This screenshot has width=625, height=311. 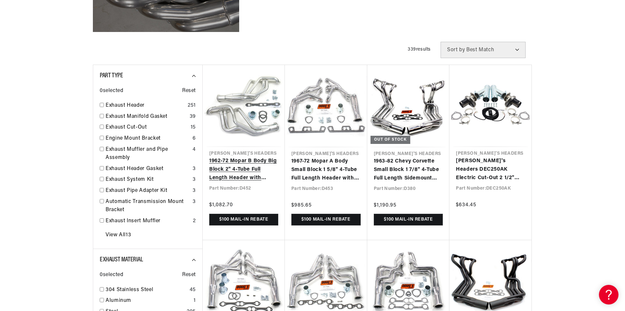 I want to click on a: Exhaust Cut-Out, so click(x=147, y=127).